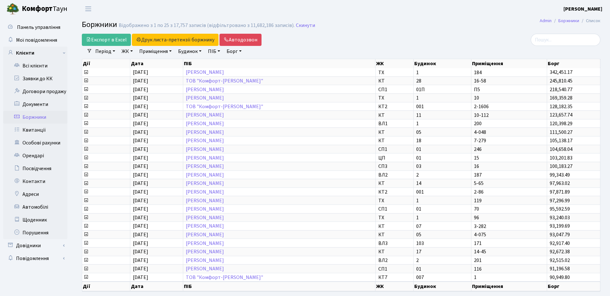 Image resolution: width=610 pixels, height=296 pixels. I want to click on a: Довідники, so click(35, 245).